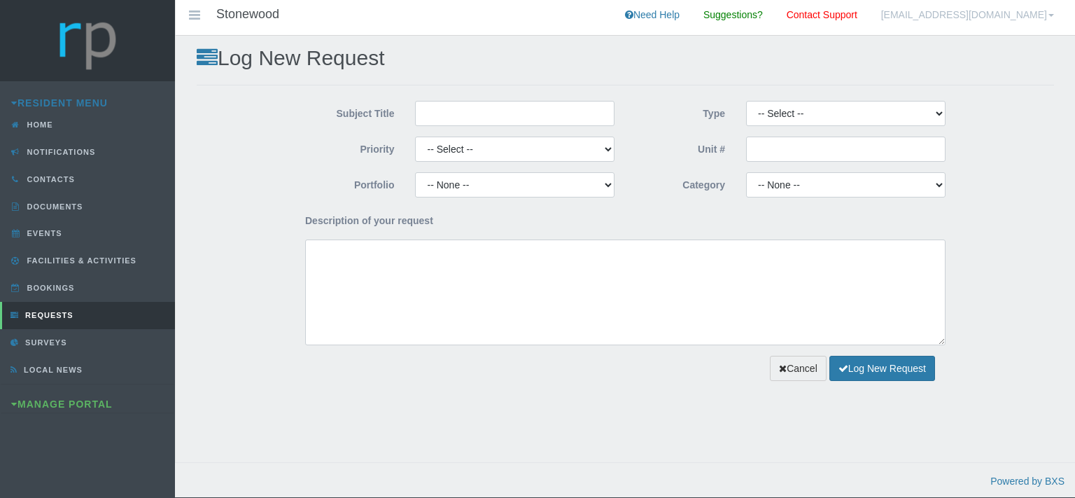 The image size is (1075, 498). What do you see at coordinates (369, 218) in the screenshot?
I see `label: Description of your request` at bounding box center [369, 218].